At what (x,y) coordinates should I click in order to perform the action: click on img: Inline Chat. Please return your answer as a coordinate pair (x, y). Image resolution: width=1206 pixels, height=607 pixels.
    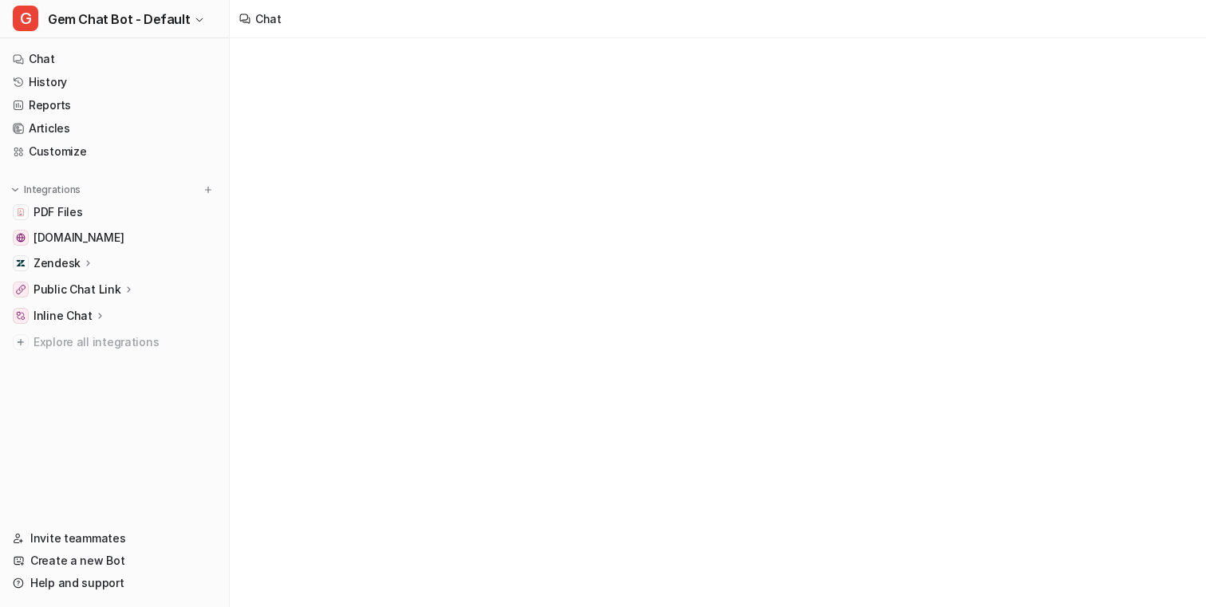
    Looking at the image, I should click on (21, 316).